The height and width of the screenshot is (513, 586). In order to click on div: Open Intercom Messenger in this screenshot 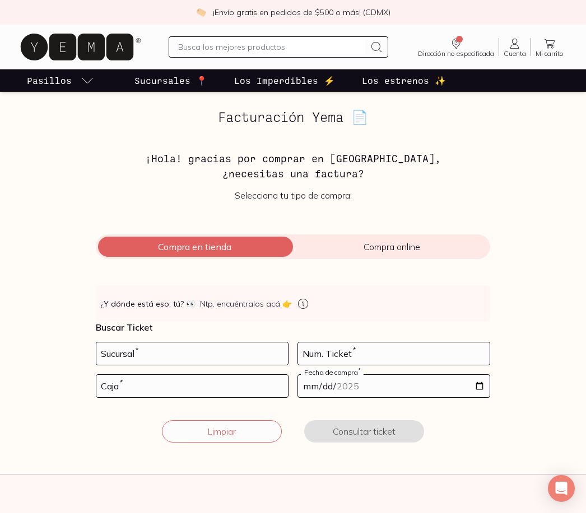, I will do `click(561, 489)`.